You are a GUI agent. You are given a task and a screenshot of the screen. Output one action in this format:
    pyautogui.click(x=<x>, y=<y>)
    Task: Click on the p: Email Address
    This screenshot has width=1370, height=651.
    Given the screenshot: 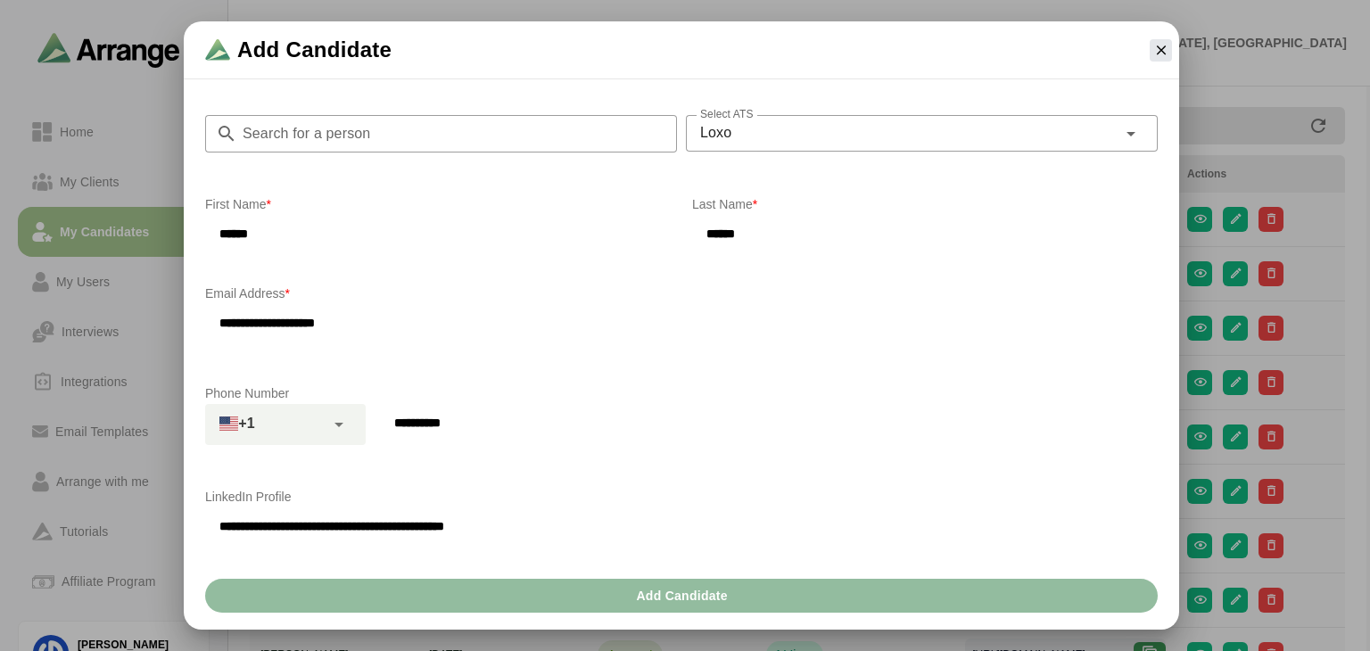 What is the action you would take?
    pyautogui.click(x=682, y=293)
    